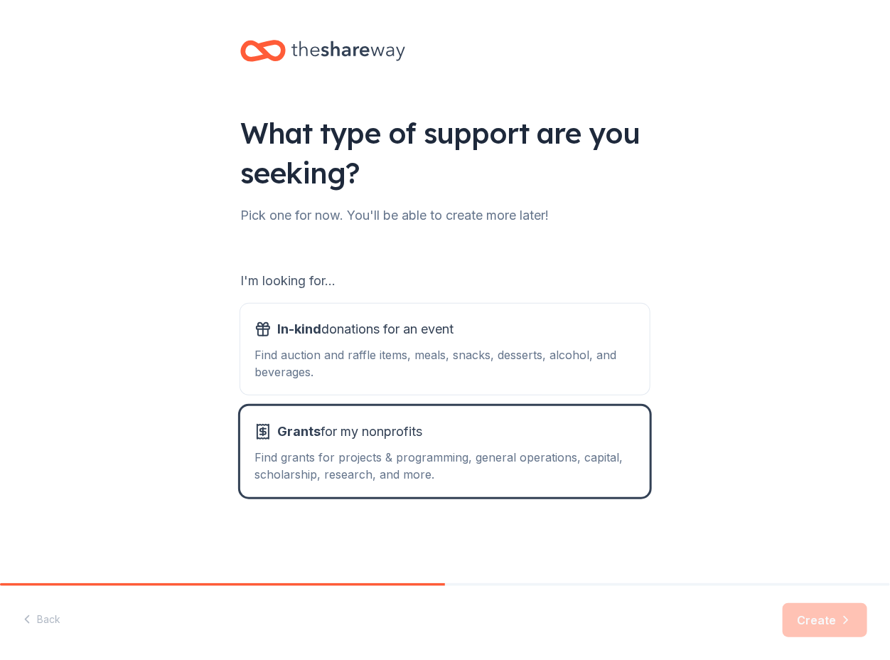 This screenshot has width=890, height=660. Describe the element at coordinates (365, 329) in the screenshot. I see `span: donations for an event` at that location.